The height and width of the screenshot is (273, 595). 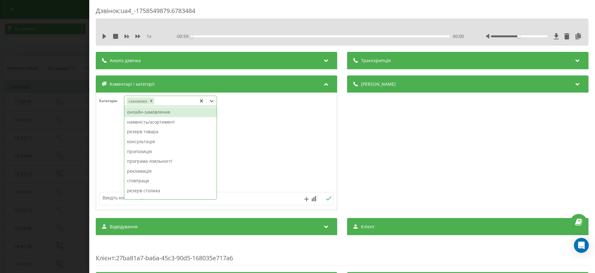 What do you see at coordinates (184, 36) in the screenshot?
I see `span: - 00:59` at bounding box center [184, 36].